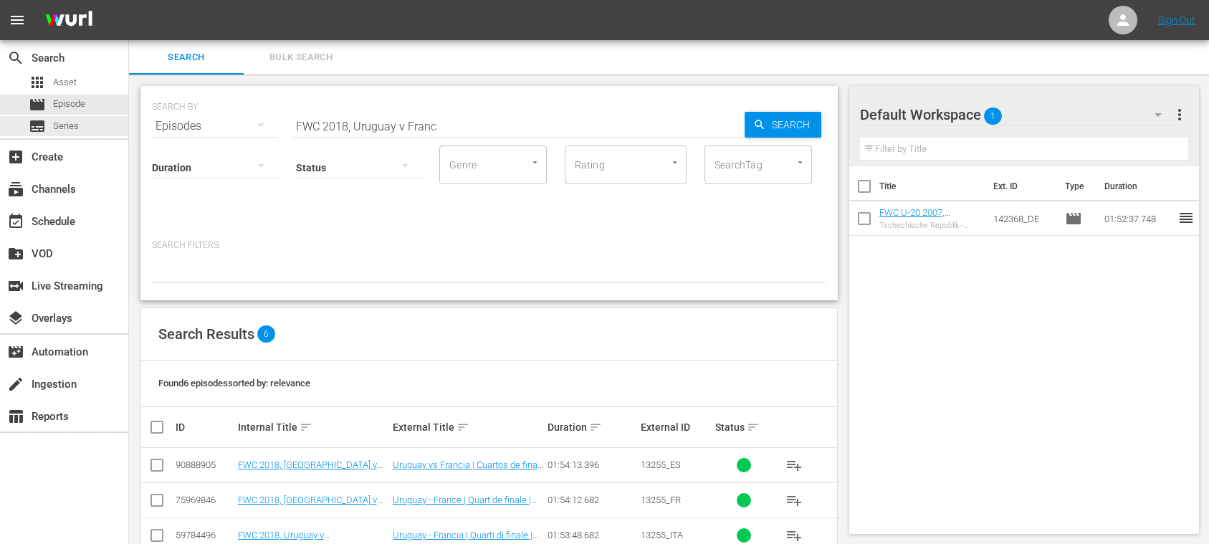 This screenshot has width=1209, height=544. What do you see at coordinates (204, 427) in the screenshot?
I see `div: ID` at bounding box center [204, 427].